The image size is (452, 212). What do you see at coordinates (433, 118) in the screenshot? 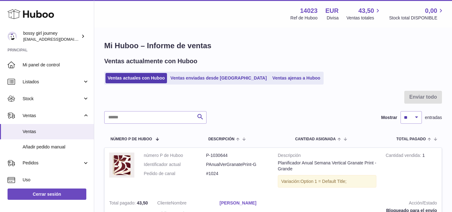
I see `span: entradas` at bounding box center [433, 118].